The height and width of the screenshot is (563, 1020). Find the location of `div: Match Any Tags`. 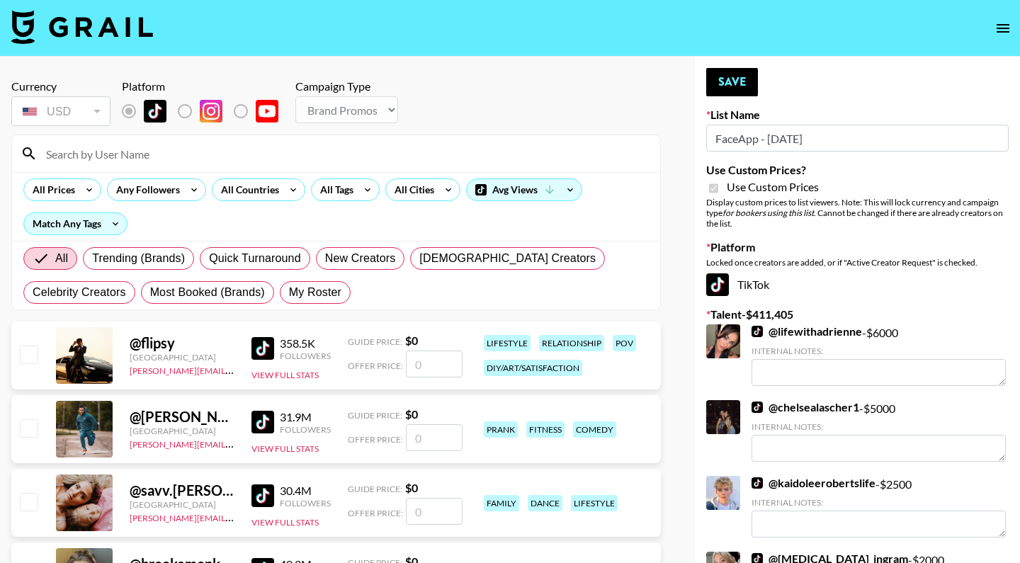

div: Match Any Tags is located at coordinates (75, 224).